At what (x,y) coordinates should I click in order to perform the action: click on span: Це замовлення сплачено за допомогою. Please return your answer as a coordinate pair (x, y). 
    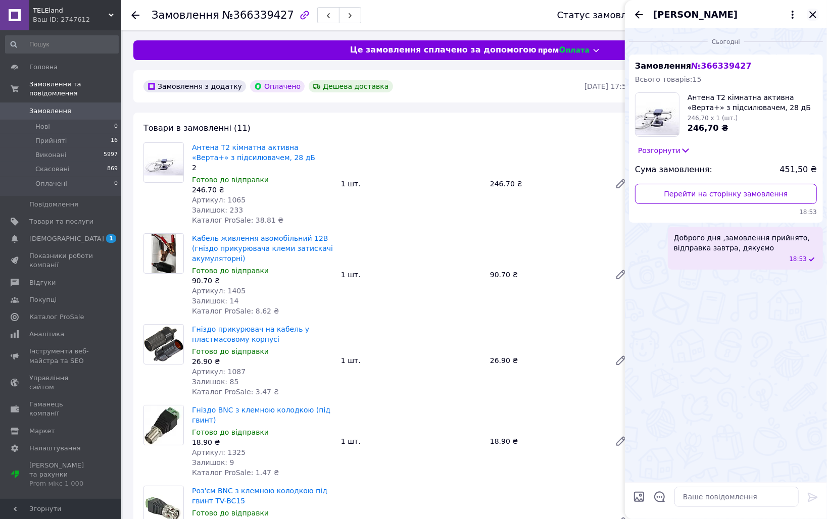
    Looking at the image, I should click on (443, 50).